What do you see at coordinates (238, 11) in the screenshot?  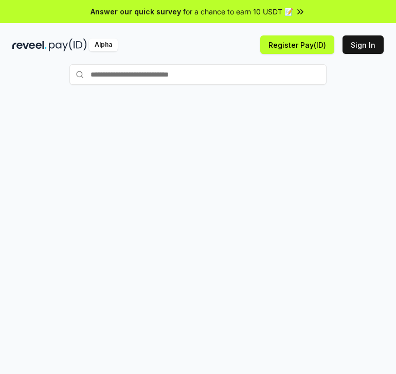 I see `span: for a chance to earn 10 USDT 📝` at bounding box center [238, 11].